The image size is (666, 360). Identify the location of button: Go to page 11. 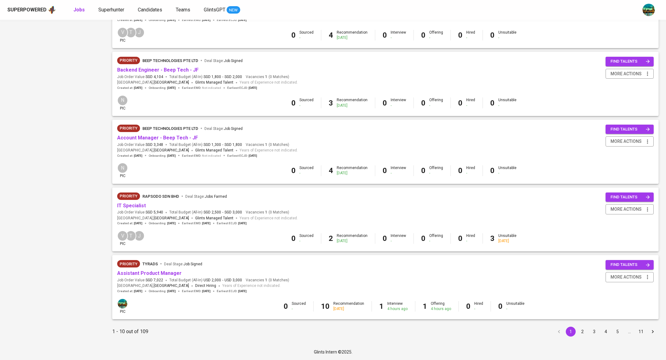
(641, 331).